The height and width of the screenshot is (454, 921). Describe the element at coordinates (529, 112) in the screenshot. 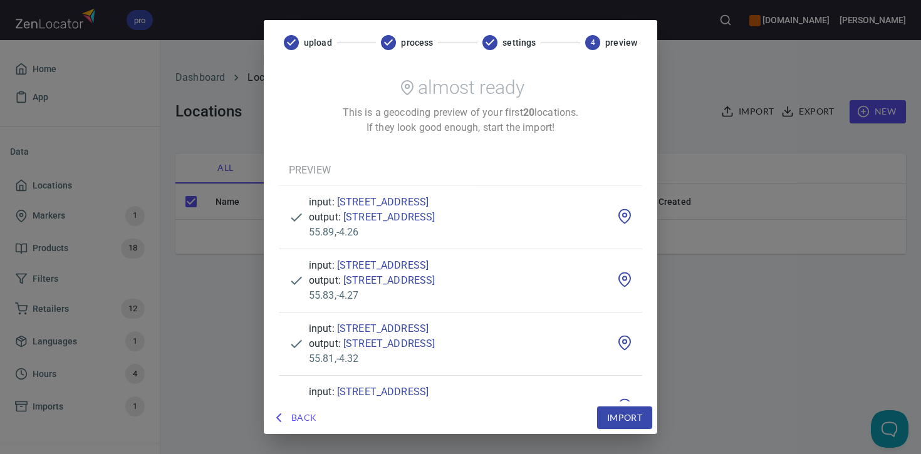

I see `strong: 20` at that location.